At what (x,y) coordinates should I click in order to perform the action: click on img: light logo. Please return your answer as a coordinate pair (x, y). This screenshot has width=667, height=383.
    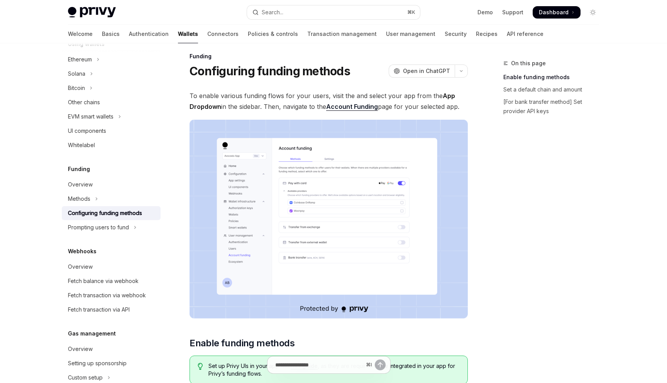
    Looking at the image, I should click on (92, 12).